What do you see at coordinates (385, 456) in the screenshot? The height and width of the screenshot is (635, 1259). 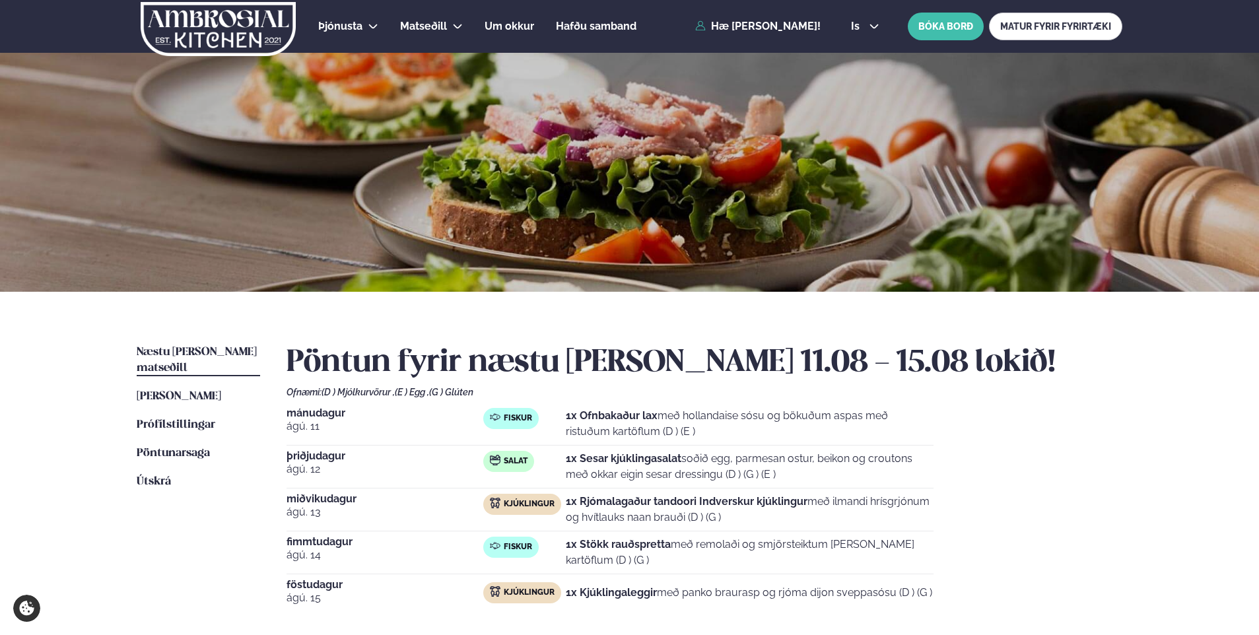 I see `span: þriðjudagur` at bounding box center [385, 456].